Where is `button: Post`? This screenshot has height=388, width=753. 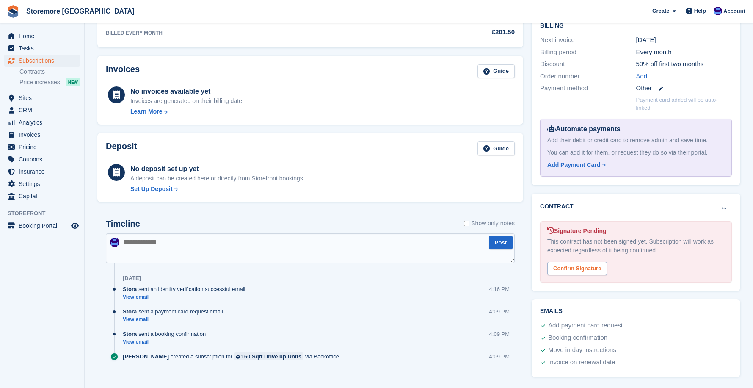 button: Post is located at coordinates (501, 242).